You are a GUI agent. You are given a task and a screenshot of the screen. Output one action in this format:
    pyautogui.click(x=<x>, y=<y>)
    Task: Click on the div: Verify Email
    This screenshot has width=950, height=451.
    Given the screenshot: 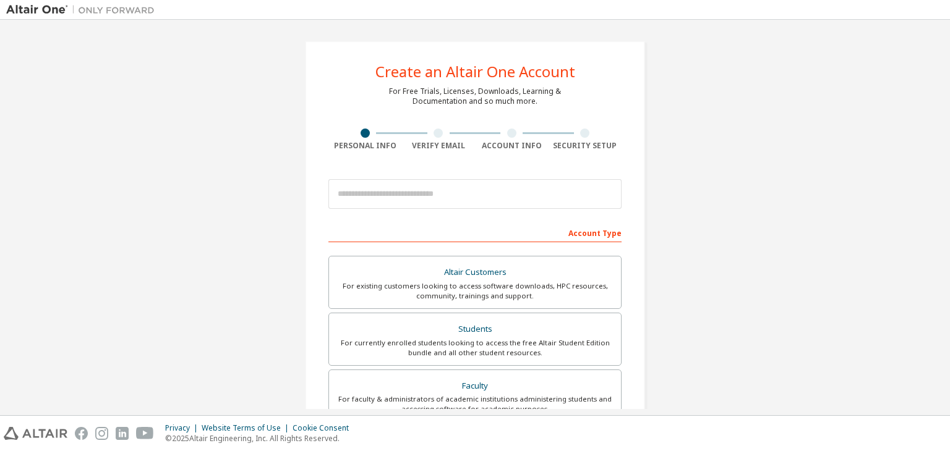 What is the action you would take?
    pyautogui.click(x=438, y=146)
    